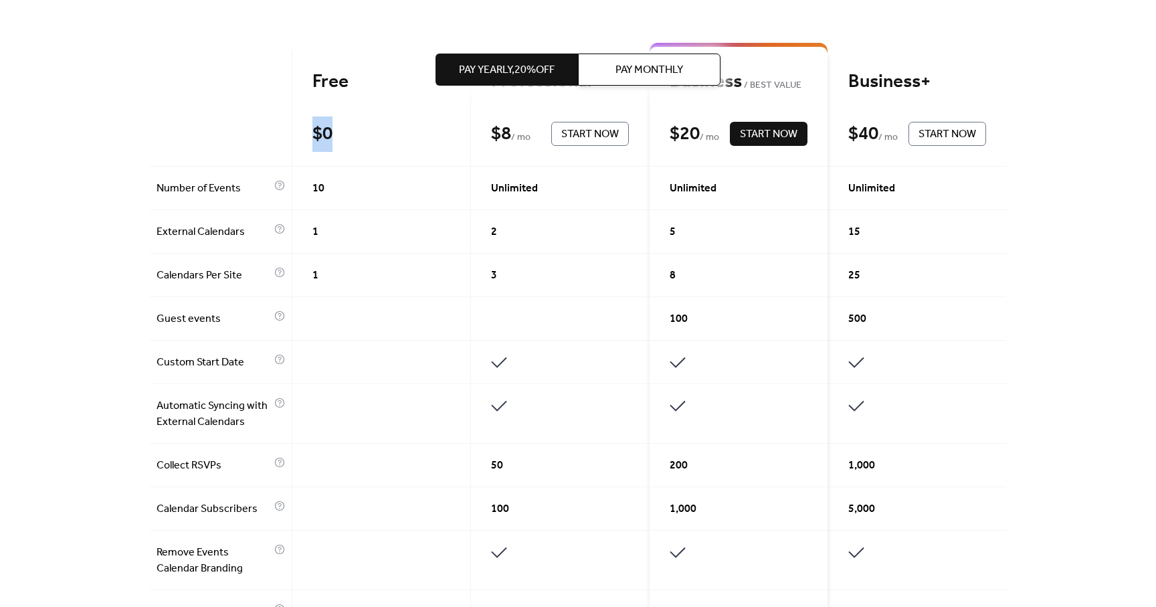 Image resolution: width=1156 pixels, height=607 pixels. Describe the element at coordinates (855, 276) in the screenshot. I see `span: 25` at that location.